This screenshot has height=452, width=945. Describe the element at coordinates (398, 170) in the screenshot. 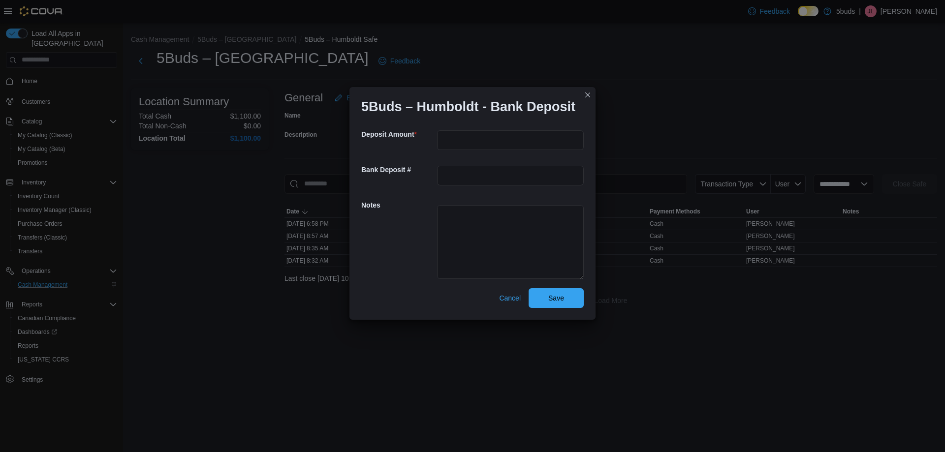

I see `h5: Bank Deposit #` at that location.